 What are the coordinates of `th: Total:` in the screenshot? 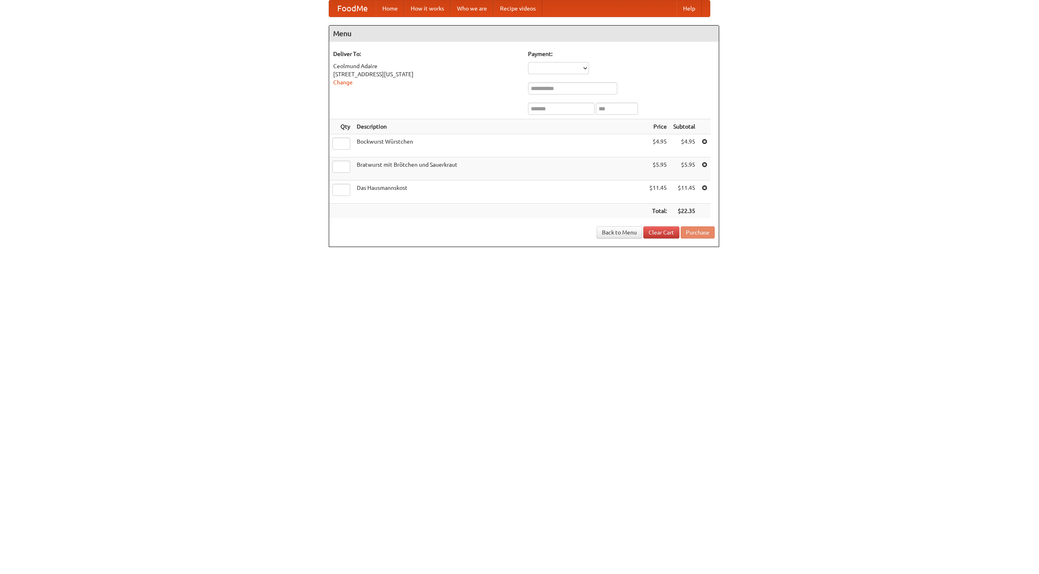 It's located at (658, 211).